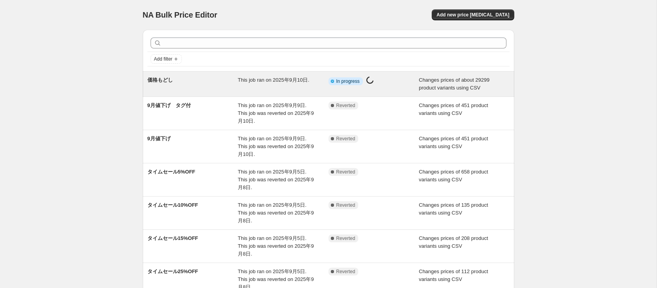  Describe the element at coordinates (453, 209) in the screenshot. I see `span: Changes prices of 135 product variants using CSV` at that location.